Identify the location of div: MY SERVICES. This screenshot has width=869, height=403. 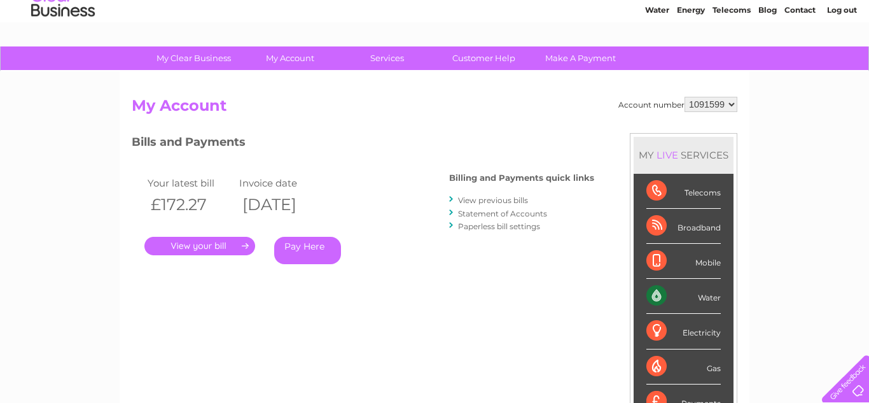
(683, 155).